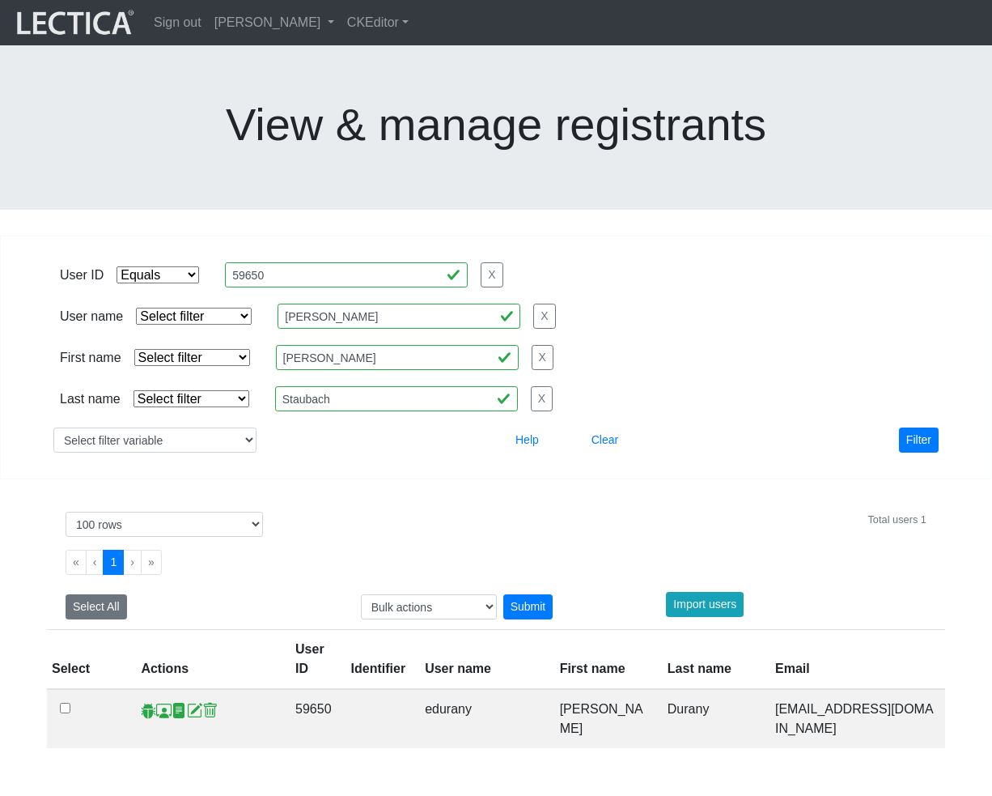 The image size is (992, 796). What do you see at coordinates (379, 660) in the screenshot?
I see `th: Identifier` at bounding box center [379, 660].